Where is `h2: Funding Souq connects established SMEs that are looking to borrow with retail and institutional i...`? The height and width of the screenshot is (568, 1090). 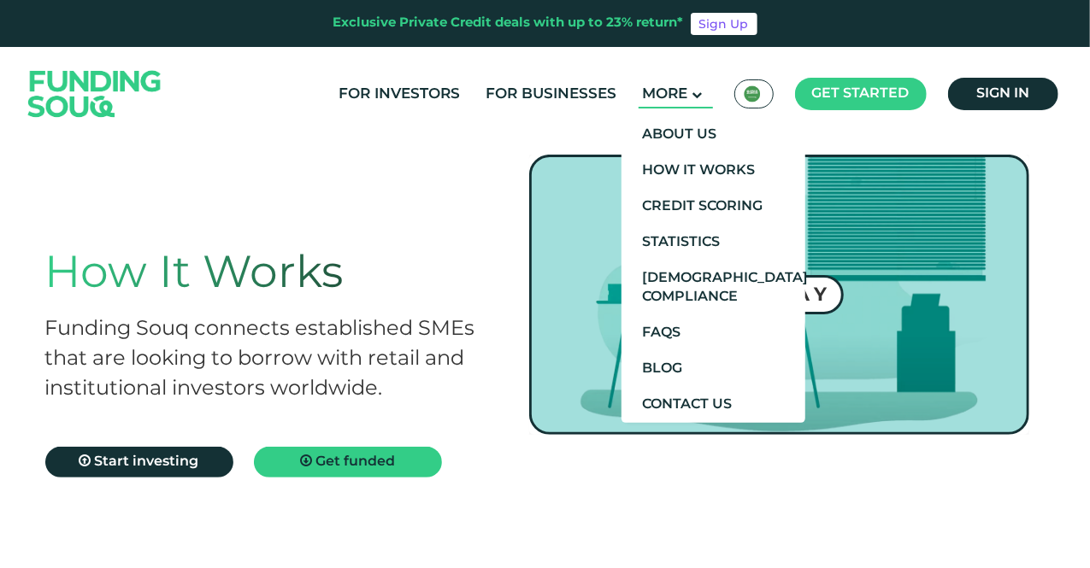
h2: Funding Souq connects established SMEs that are looking to borrow with retail and institutional i... is located at coordinates (270, 359).